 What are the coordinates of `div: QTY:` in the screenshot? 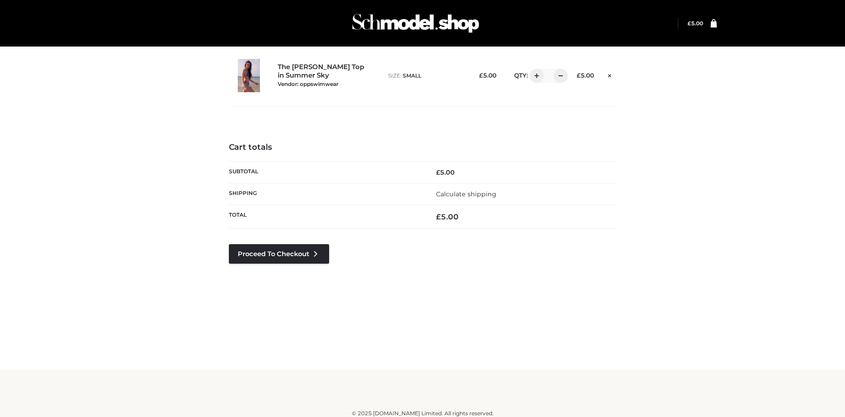 It's located at (533, 76).